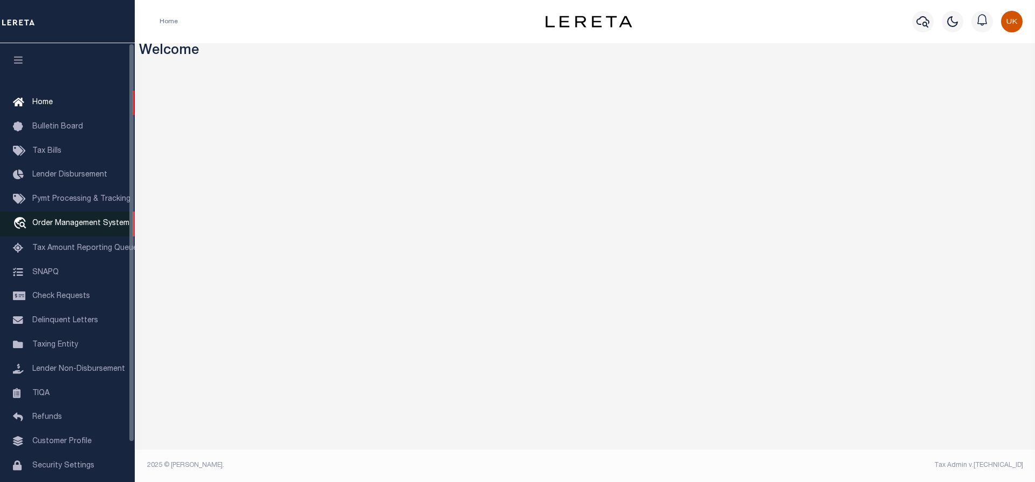 The image size is (1035, 482). What do you see at coordinates (47, 151) in the screenshot?
I see `span: Tax Bills` at bounding box center [47, 151].